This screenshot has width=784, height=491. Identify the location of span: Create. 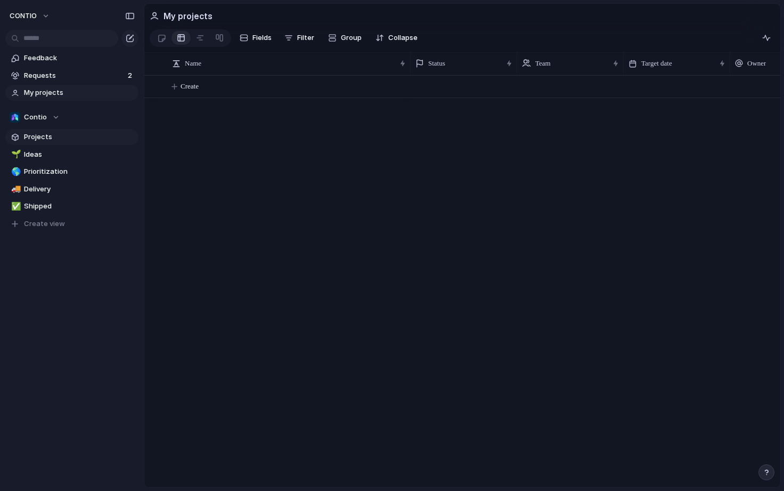
(190, 86).